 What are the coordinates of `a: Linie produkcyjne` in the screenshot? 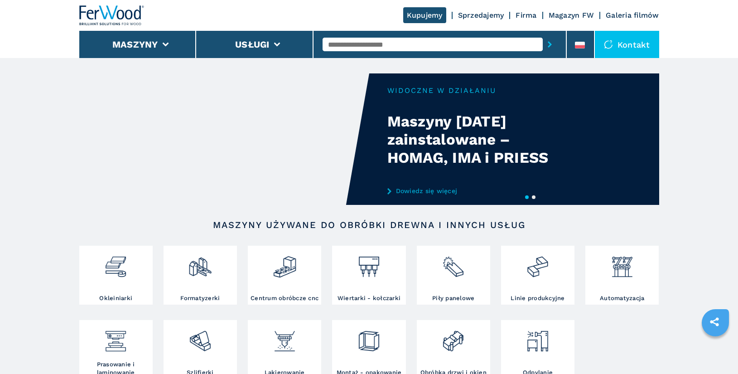 It's located at (537, 275).